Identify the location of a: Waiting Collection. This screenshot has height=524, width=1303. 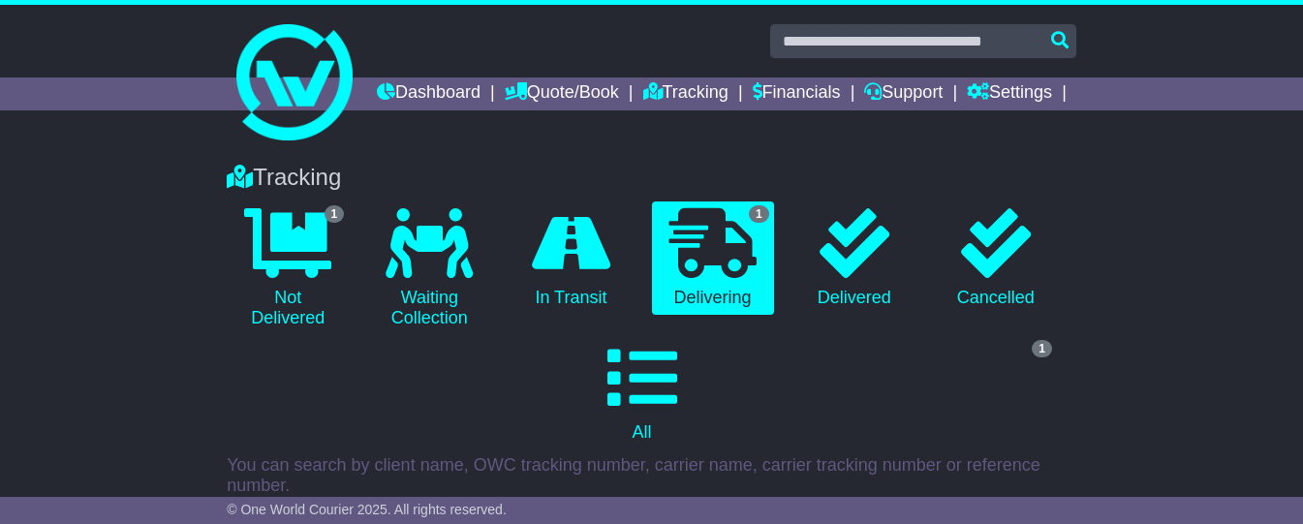
(429, 268).